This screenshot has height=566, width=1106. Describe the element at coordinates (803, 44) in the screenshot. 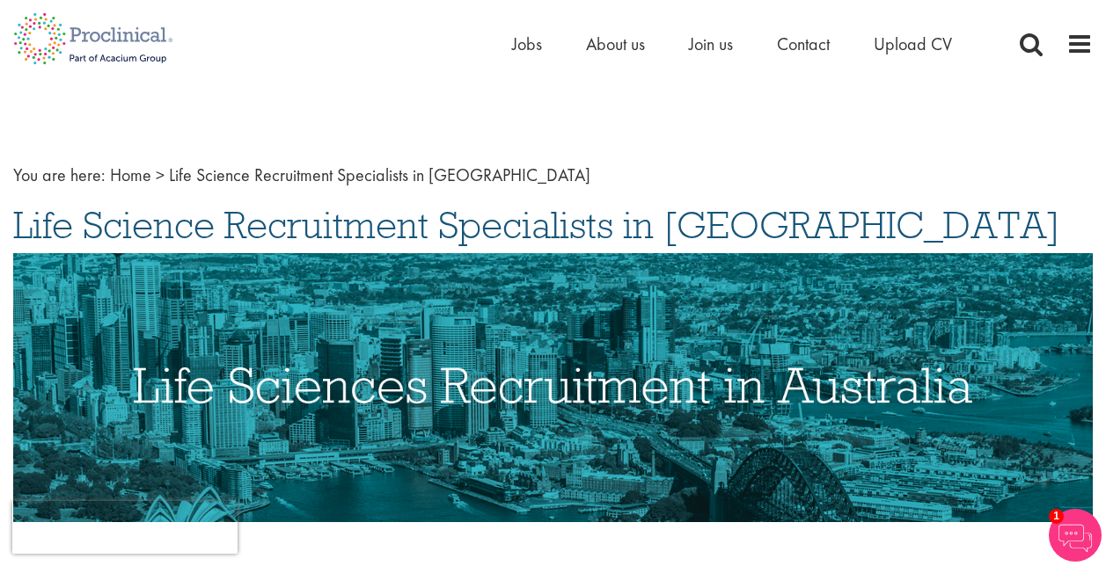

I see `a: Contact` at that location.